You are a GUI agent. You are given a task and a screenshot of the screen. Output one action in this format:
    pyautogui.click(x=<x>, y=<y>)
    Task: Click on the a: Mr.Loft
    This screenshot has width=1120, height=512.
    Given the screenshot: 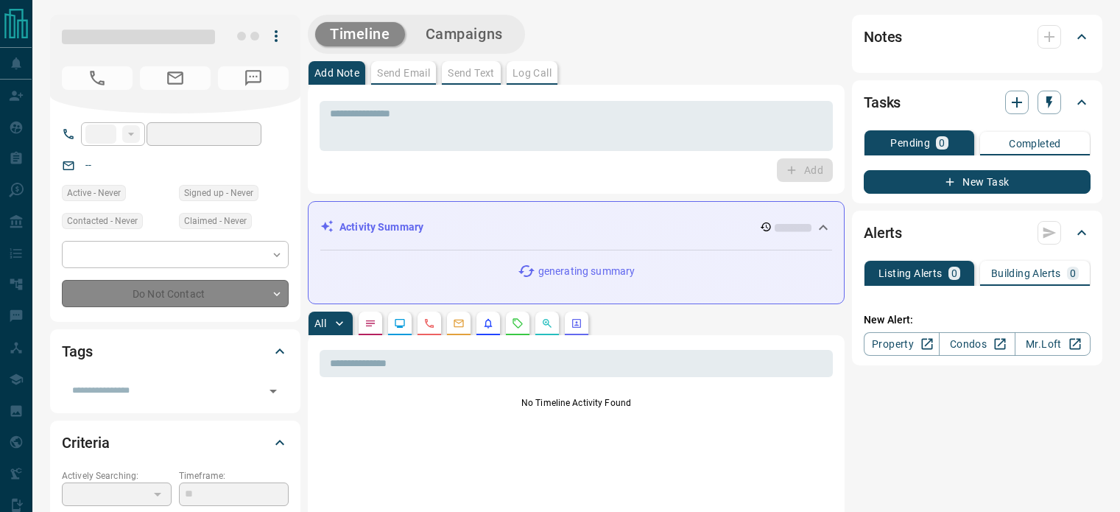 What is the action you would take?
    pyautogui.click(x=1052, y=344)
    